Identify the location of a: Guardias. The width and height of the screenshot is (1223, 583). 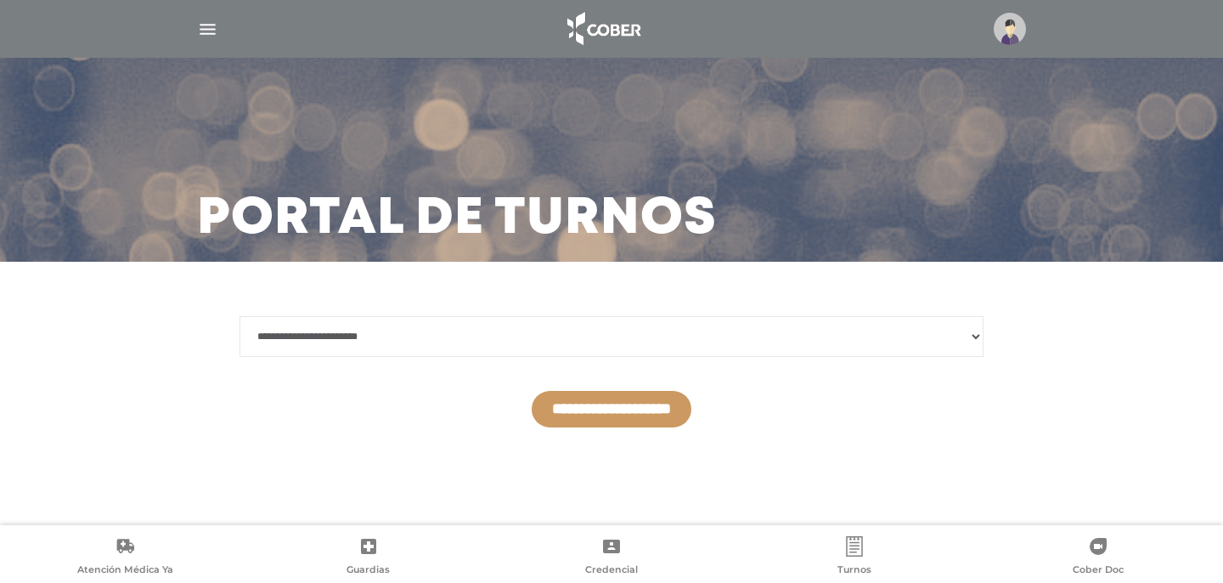
(368, 557).